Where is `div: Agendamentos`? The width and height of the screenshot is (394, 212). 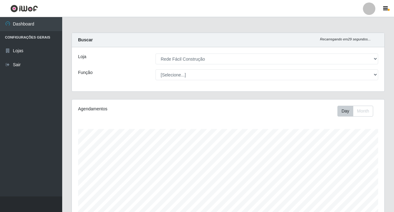
div: Agendamentos is located at coordinates (138, 109).